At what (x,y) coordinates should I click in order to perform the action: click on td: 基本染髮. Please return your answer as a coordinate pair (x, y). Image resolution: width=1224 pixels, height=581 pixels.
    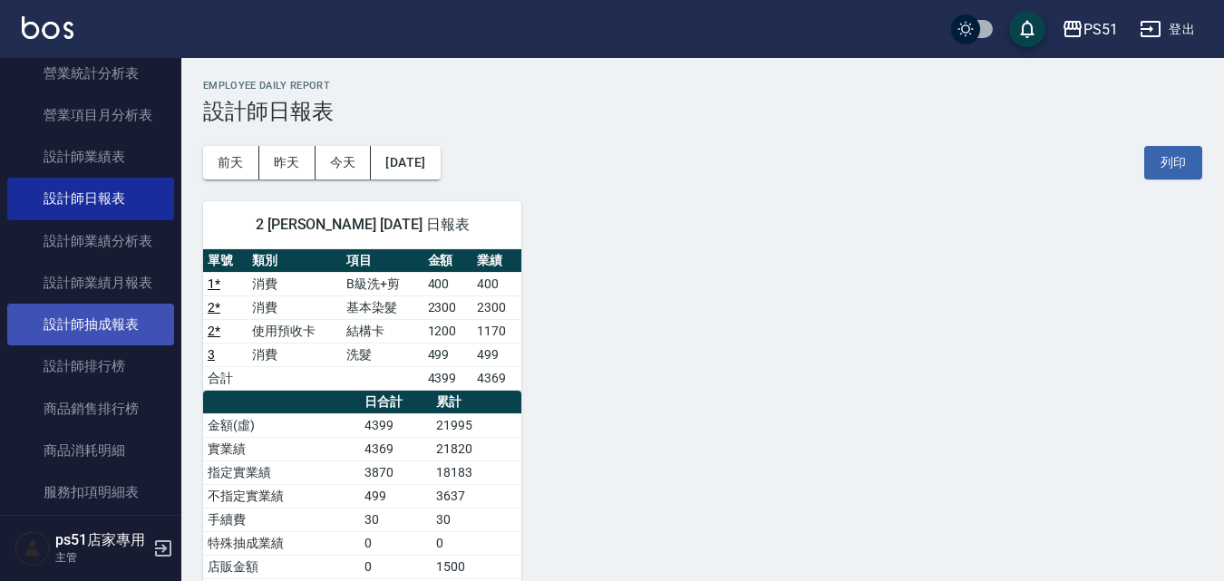
    Looking at the image, I should click on (382, 307).